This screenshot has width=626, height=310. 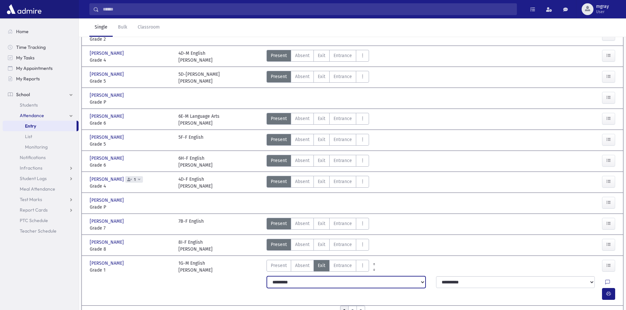 What do you see at coordinates (602, 7) in the screenshot?
I see `span: mgray` at bounding box center [602, 7].